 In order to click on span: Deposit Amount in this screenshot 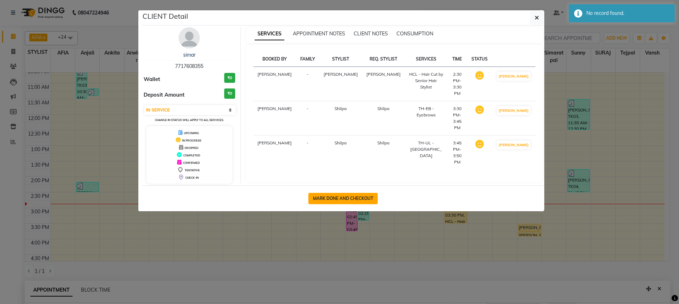, I will do `click(164, 95)`.